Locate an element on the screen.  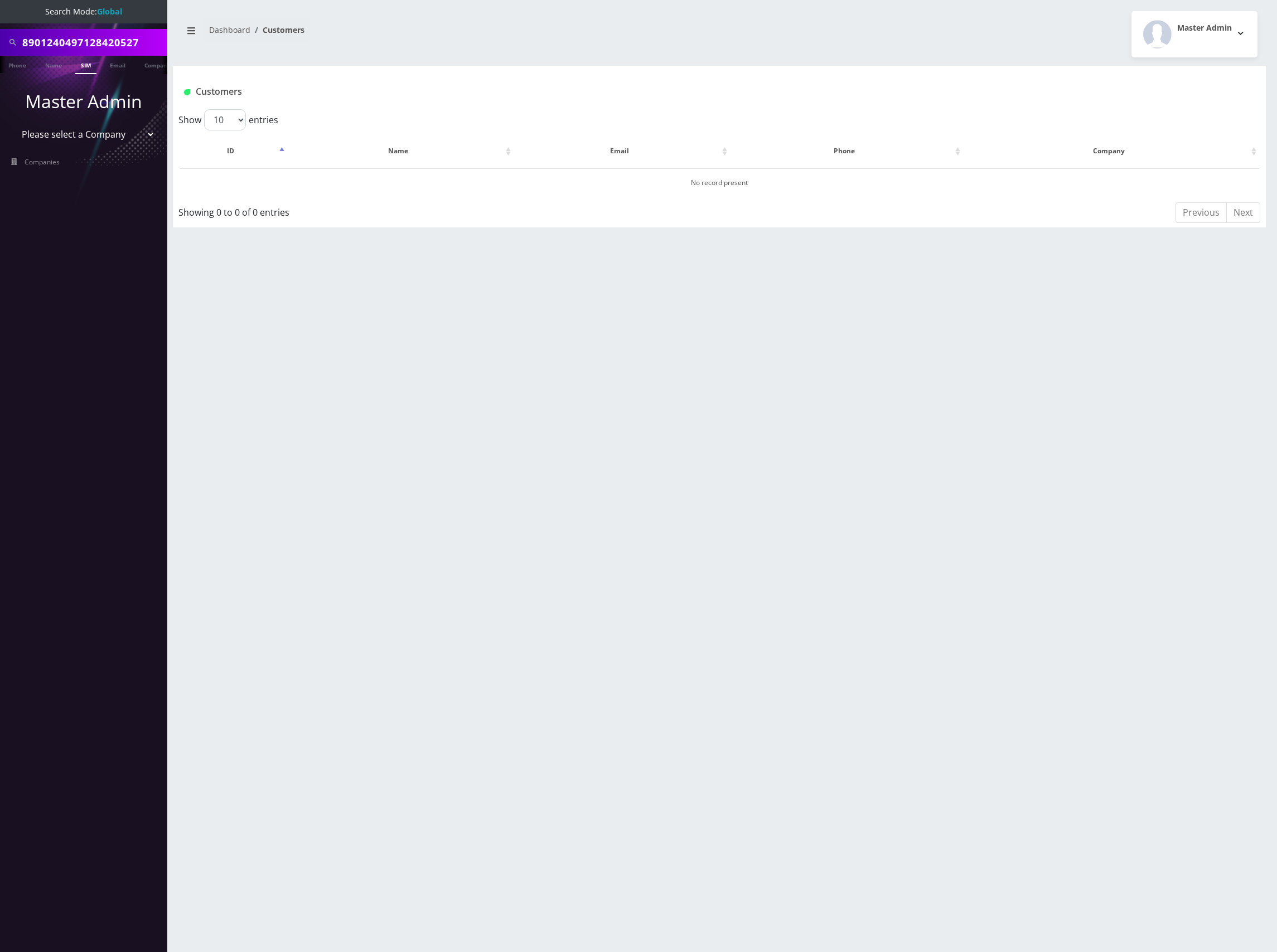
strong: Global is located at coordinates (109, 11).